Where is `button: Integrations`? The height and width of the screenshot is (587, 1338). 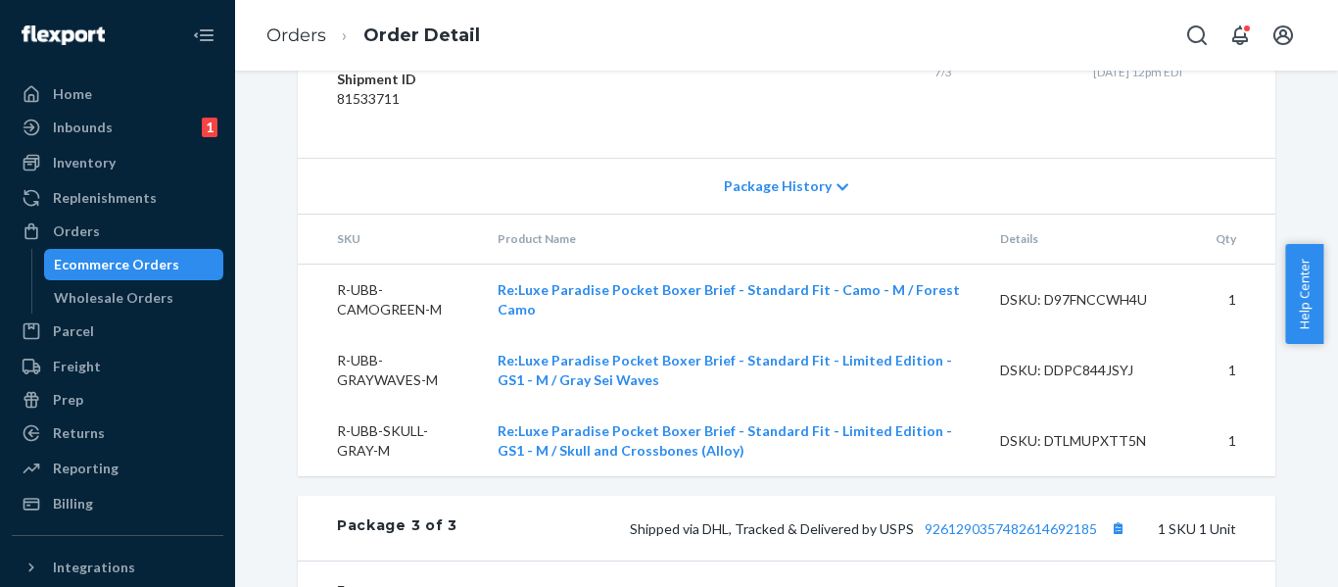 button: Integrations is located at coordinates (118, 567).